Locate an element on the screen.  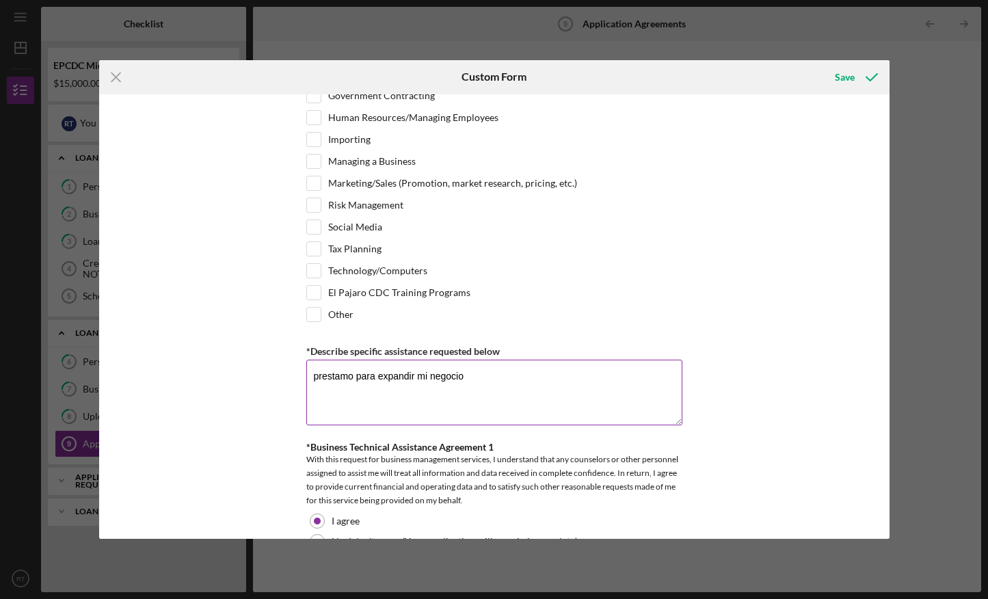
textarea: prestamo para expandir mi negocio is located at coordinates (494, 392).